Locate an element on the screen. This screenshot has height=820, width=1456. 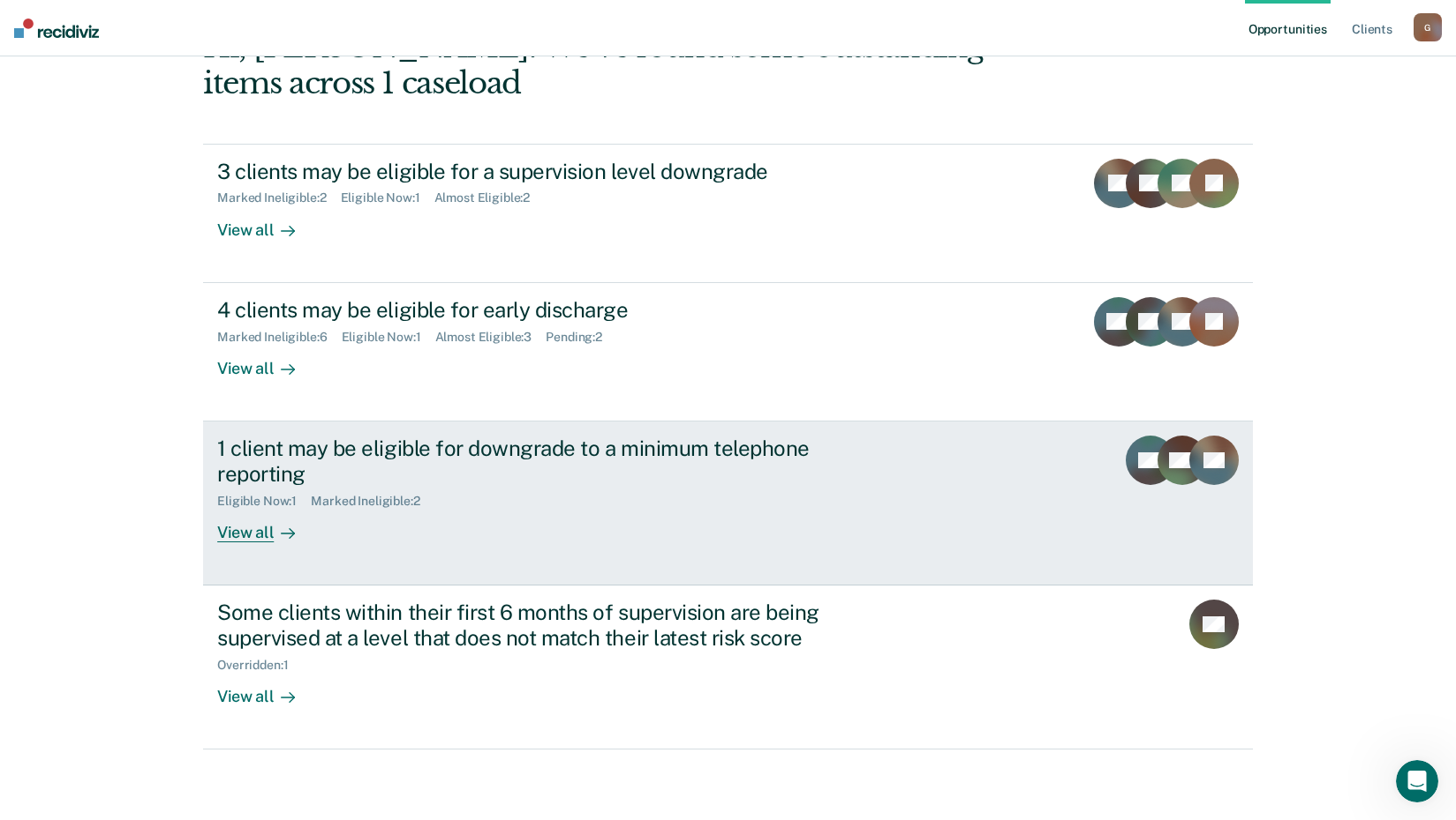
div: Some clients within their first 6 months of supervision are being supervised at a level that does... is located at coordinates (527, 626).